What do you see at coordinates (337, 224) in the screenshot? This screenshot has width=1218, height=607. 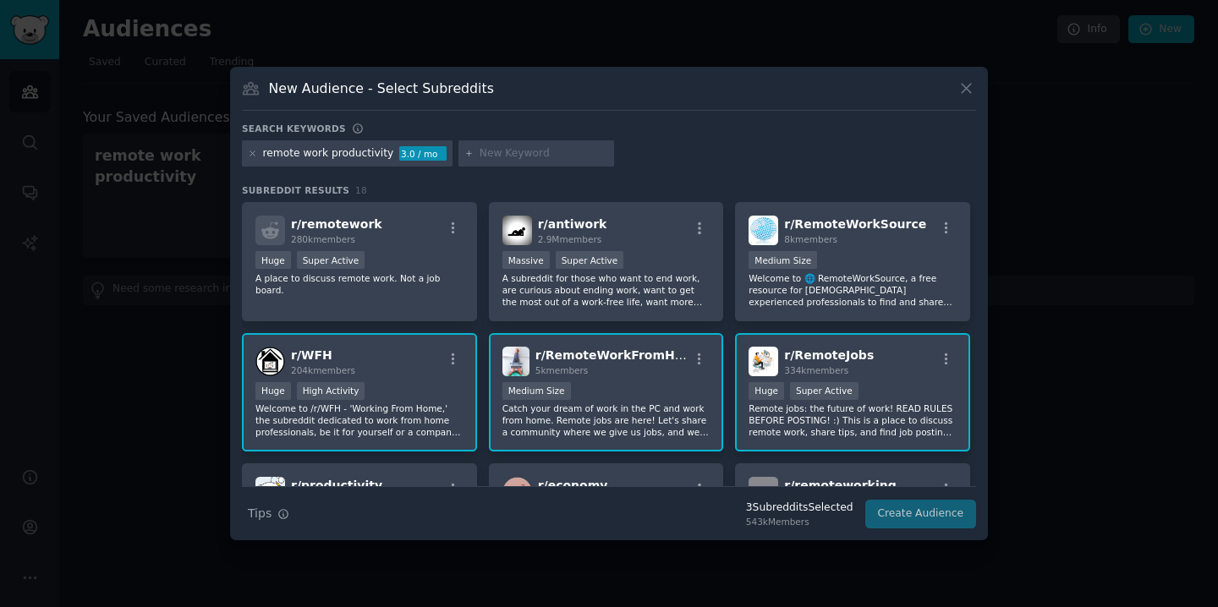 I see `span: r/ remotework` at bounding box center [337, 224].